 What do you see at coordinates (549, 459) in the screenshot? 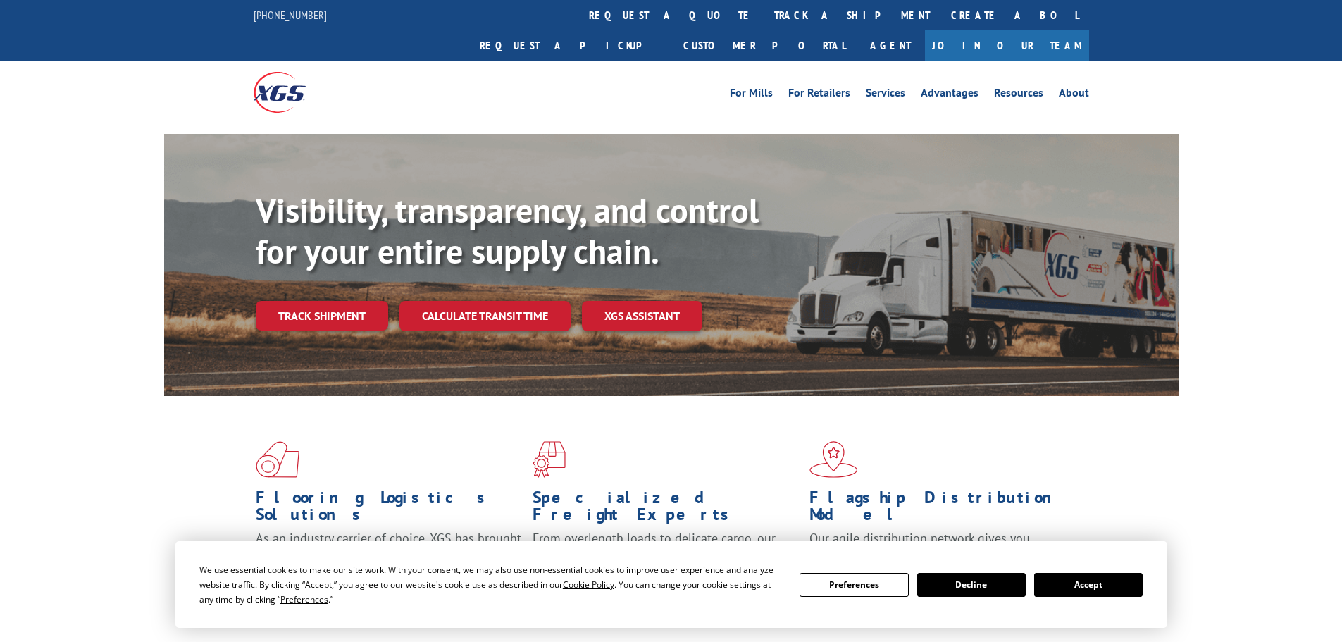
I see `img: xgs-icon-focused-on-flooring-red` at bounding box center [549, 459].